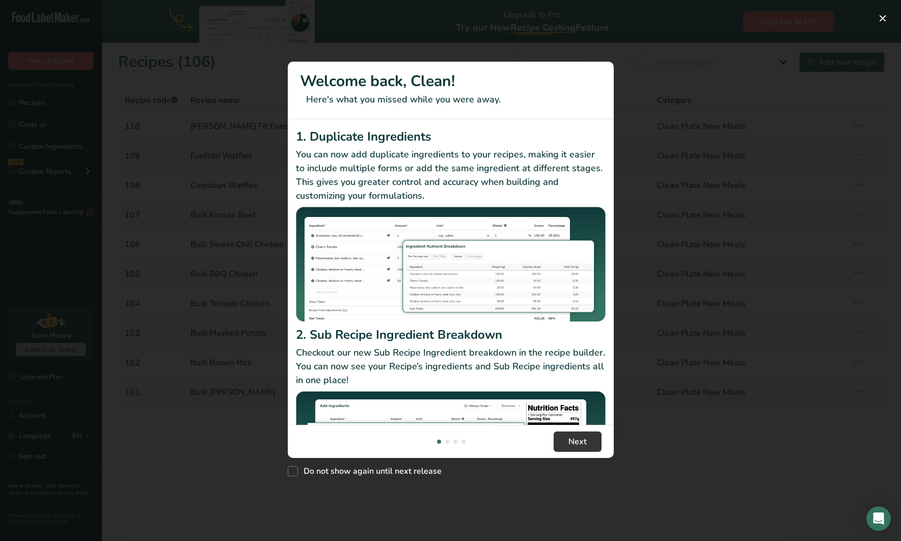 This screenshot has width=901, height=541. Describe the element at coordinates (370, 471) in the screenshot. I see `span: Do not show again until next release` at that location.